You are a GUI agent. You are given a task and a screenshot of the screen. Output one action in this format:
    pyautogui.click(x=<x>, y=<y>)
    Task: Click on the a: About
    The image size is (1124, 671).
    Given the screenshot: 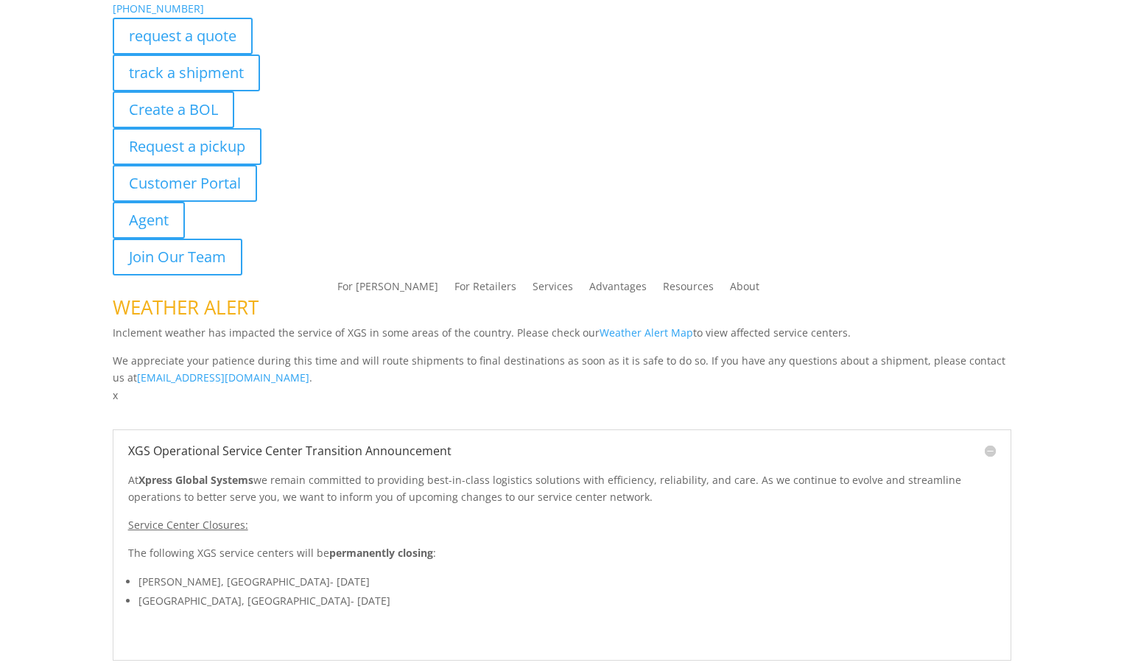 What is the action you would take?
    pyautogui.click(x=745, y=290)
    